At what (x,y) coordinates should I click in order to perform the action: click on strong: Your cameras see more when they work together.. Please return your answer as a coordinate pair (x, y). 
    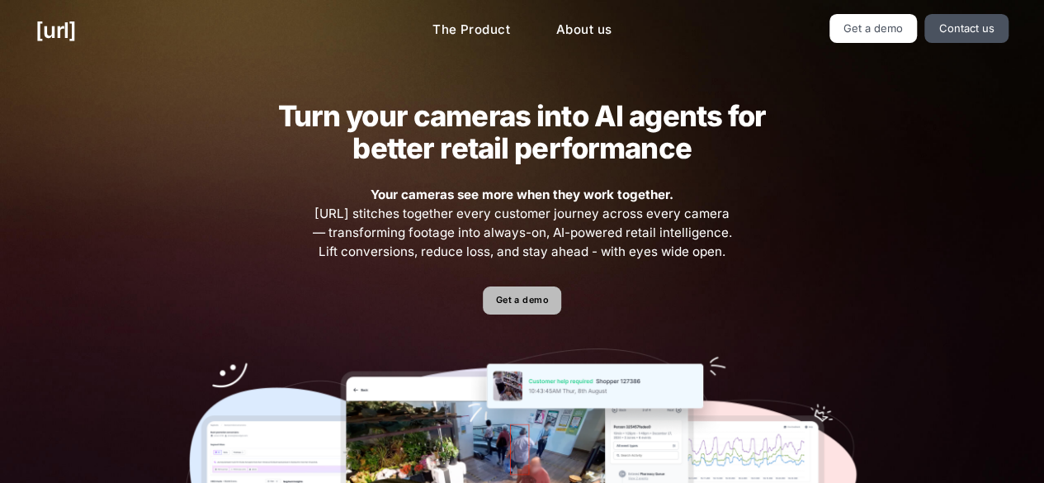
    Looking at the image, I should click on (521, 194).